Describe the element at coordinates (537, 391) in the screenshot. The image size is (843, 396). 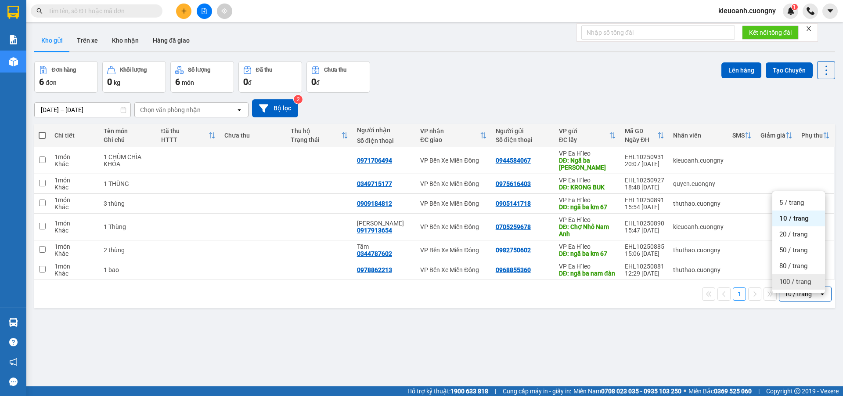
I see `span: Cung cấp máy in - giấy in:` at that location.